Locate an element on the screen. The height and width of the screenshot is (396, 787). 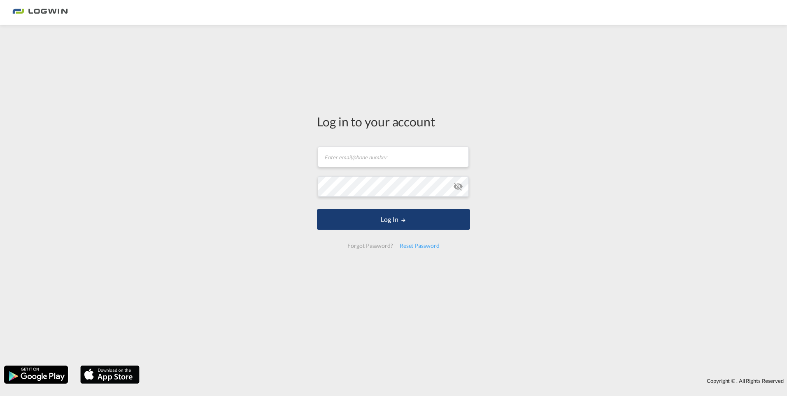
img: bc73a0e0d8c111efacd525e4c8ad7d32.png is located at coordinates (40, 12).